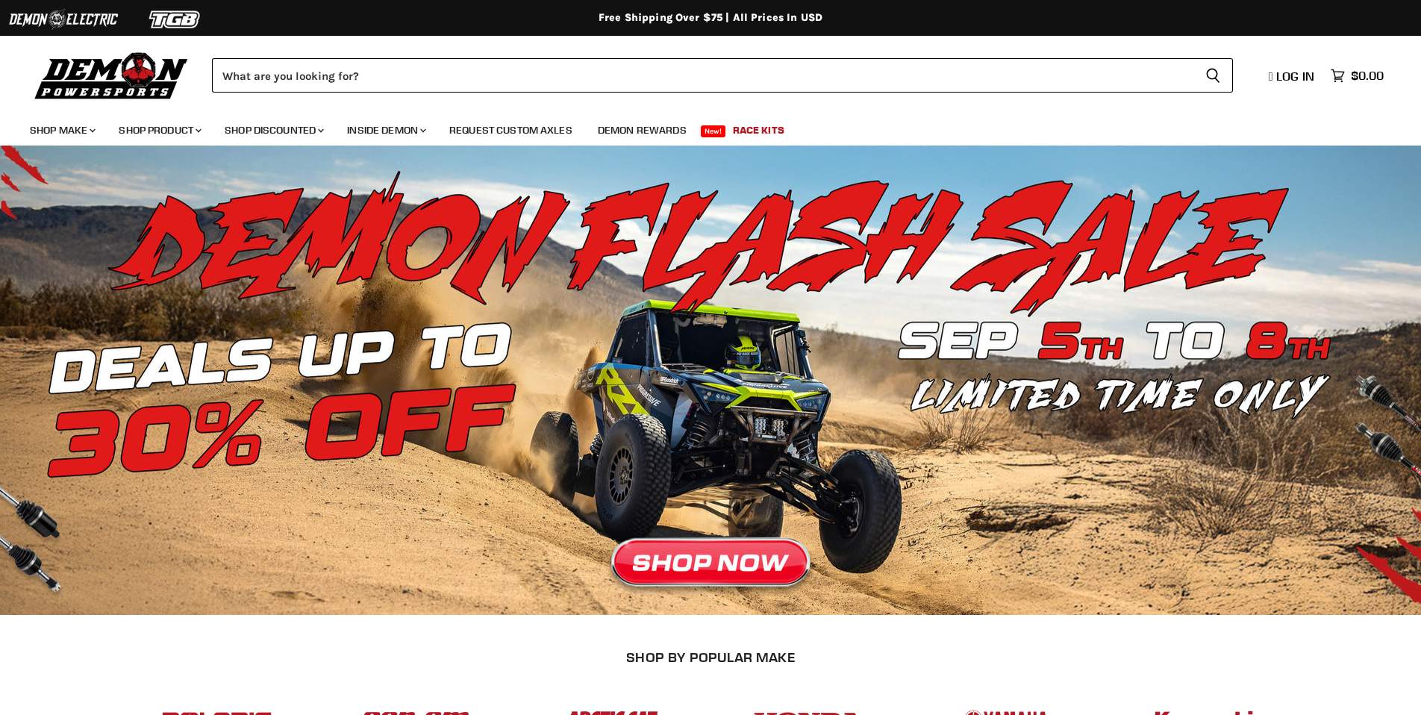 The image size is (1421, 715). Describe the element at coordinates (111, 75) in the screenshot. I see `img: Demon Powersports` at that location.